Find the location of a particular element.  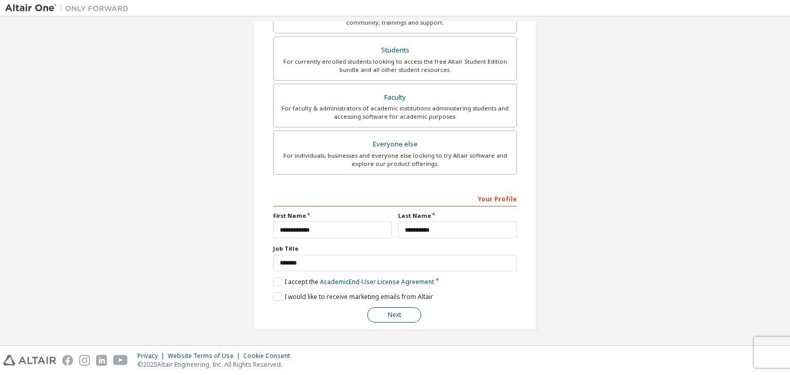

img: youtube.svg is located at coordinates (120, 360).